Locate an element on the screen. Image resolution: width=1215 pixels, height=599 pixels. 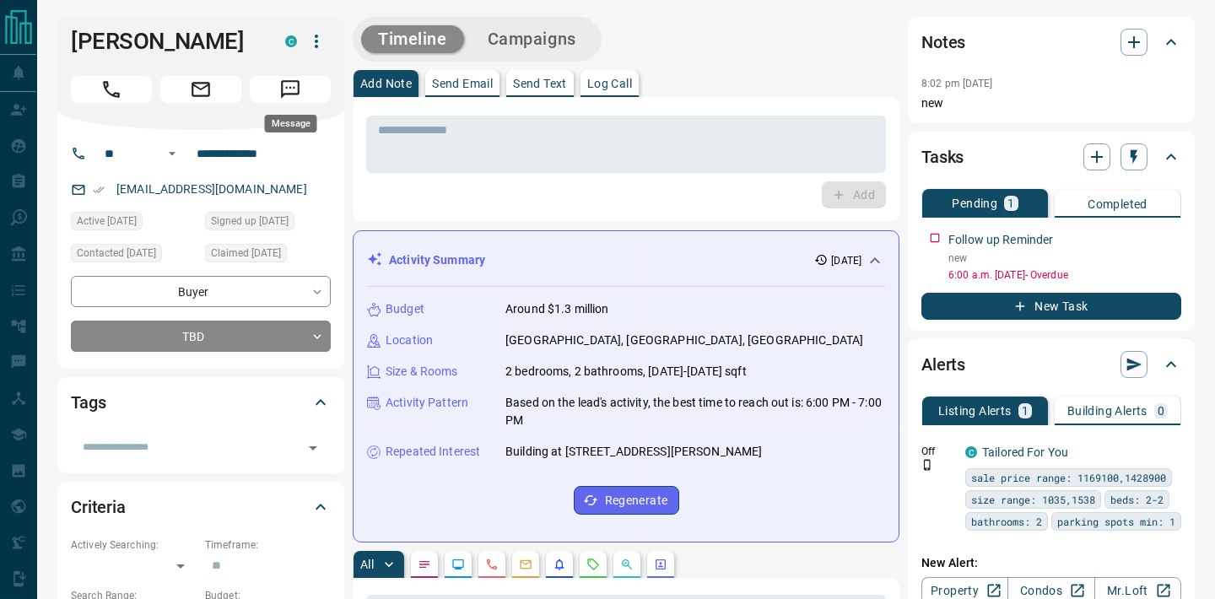
a: Tailored For You is located at coordinates (1025, 452).